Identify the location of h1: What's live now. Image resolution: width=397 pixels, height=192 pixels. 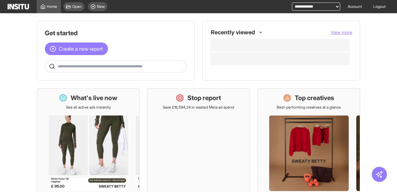
(94, 98).